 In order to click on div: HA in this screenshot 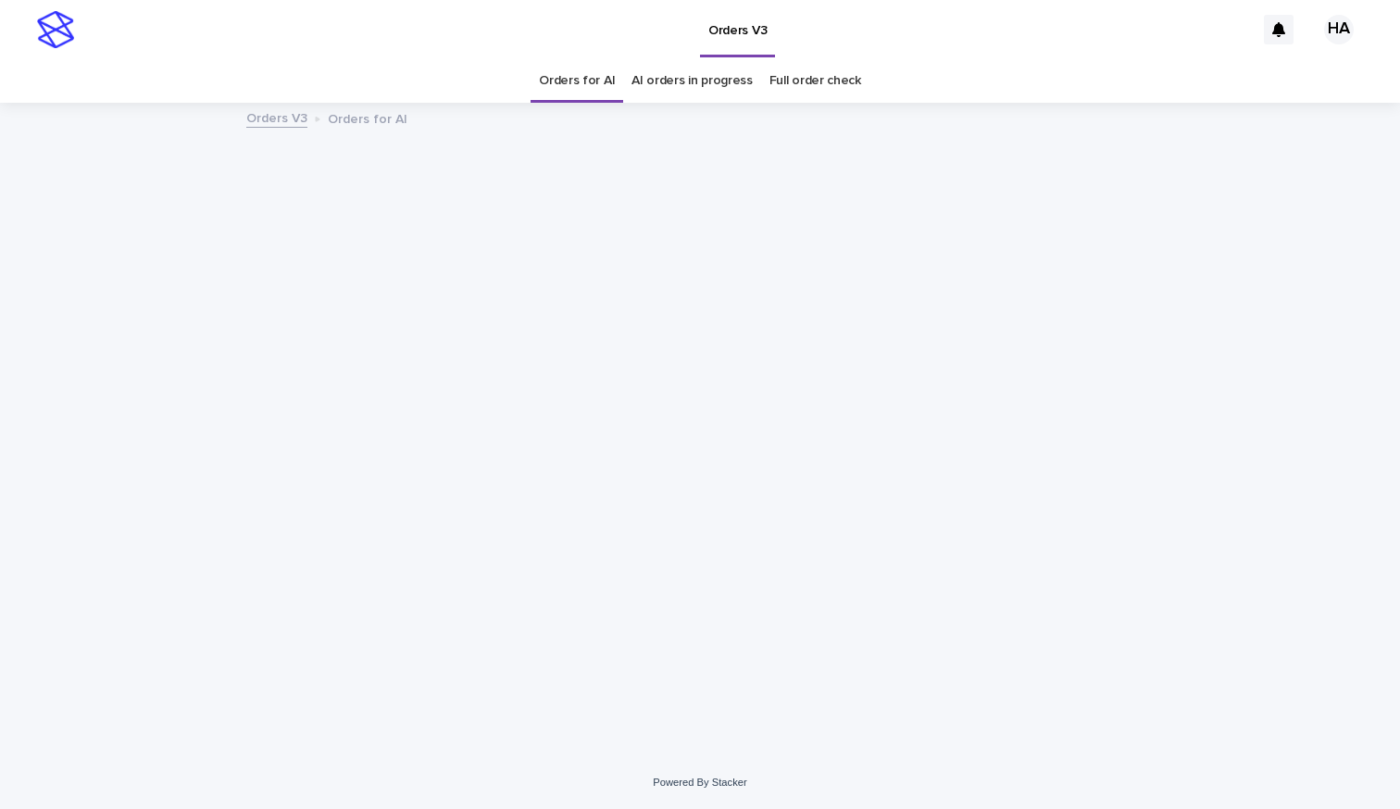, I will do `click(1339, 30)`.